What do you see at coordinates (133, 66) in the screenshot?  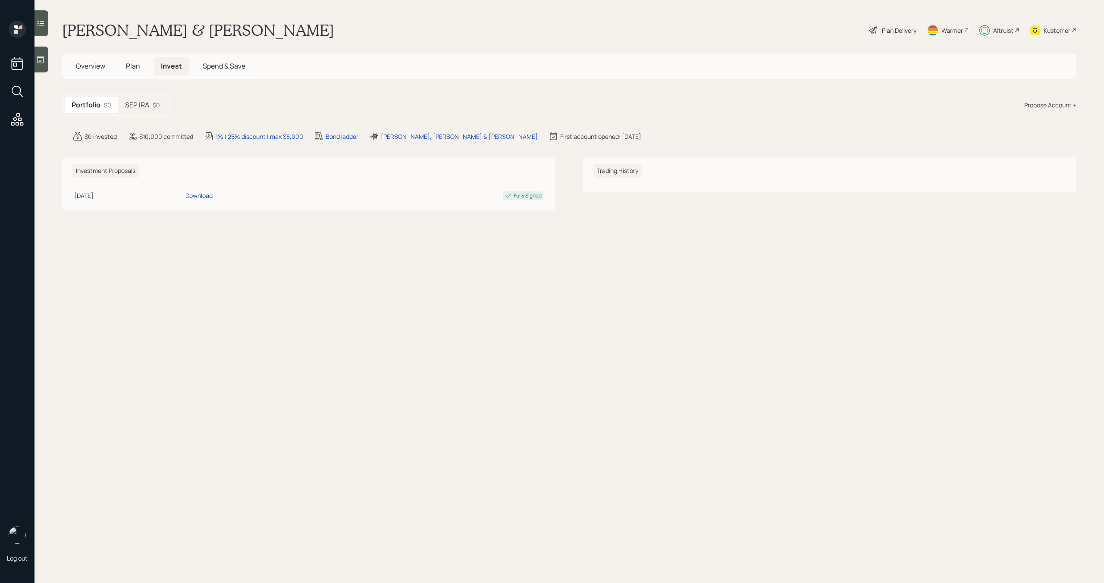 I see `span: Plan` at bounding box center [133, 66].